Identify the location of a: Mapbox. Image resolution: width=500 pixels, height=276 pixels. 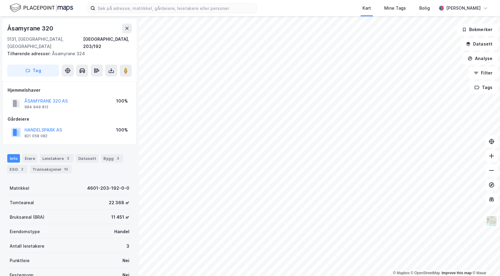
(401, 273).